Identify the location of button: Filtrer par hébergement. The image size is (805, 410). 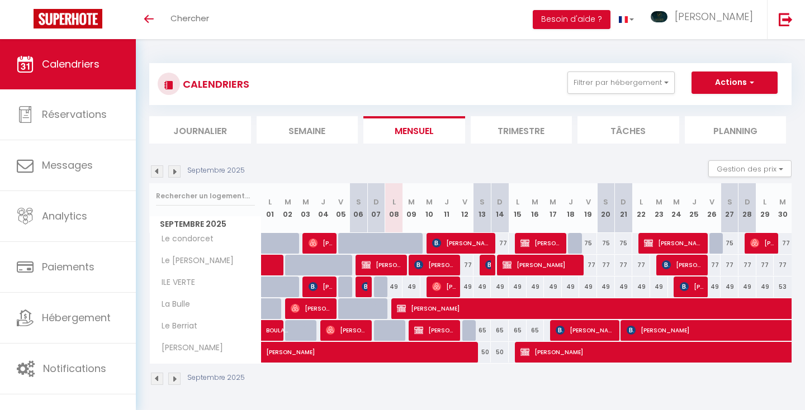
(621, 83).